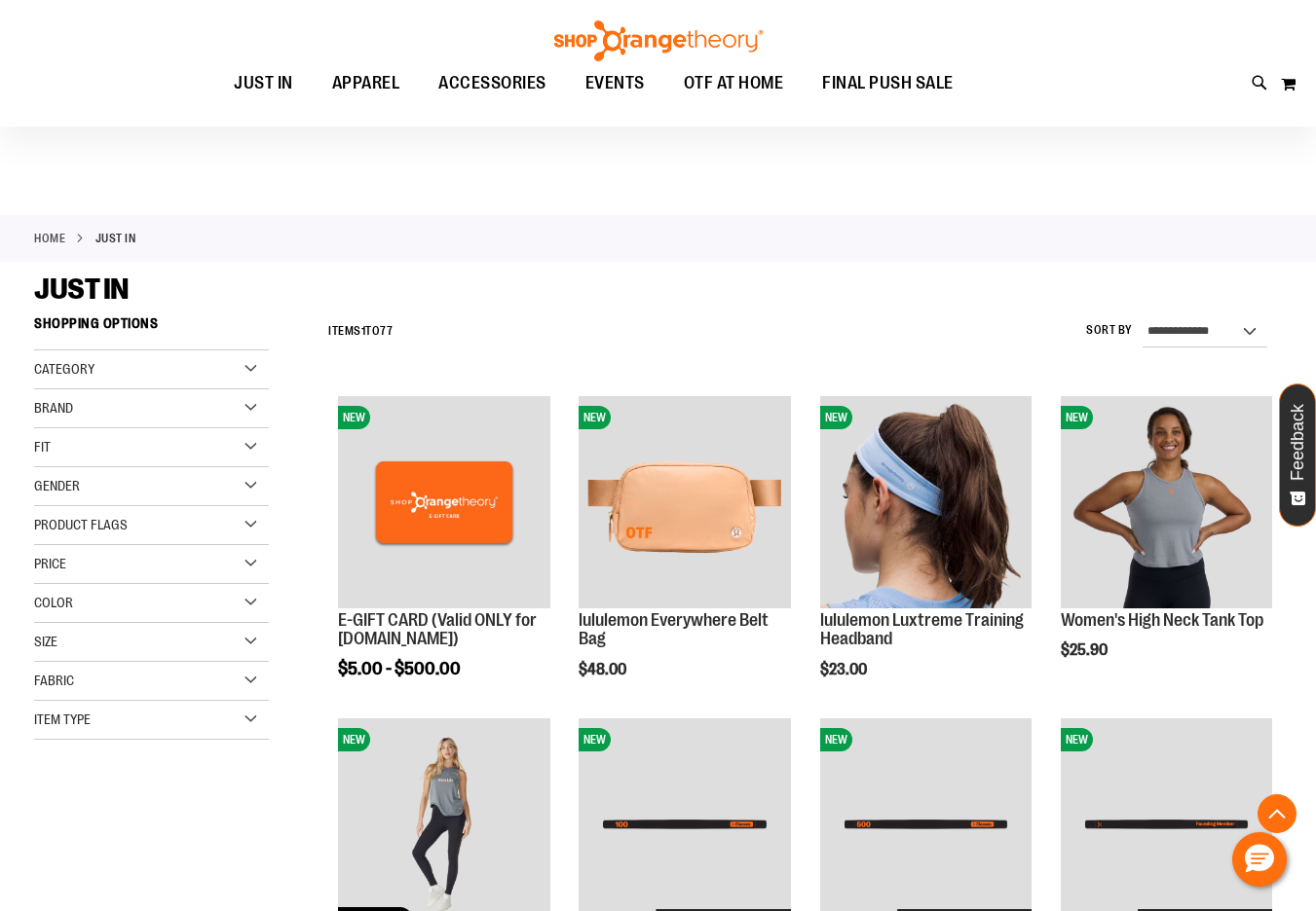 The image size is (1316, 911). What do you see at coordinates (1085, 650) in the screenshot?
I see `span: $25.90` at bounding box center [1085, 650].